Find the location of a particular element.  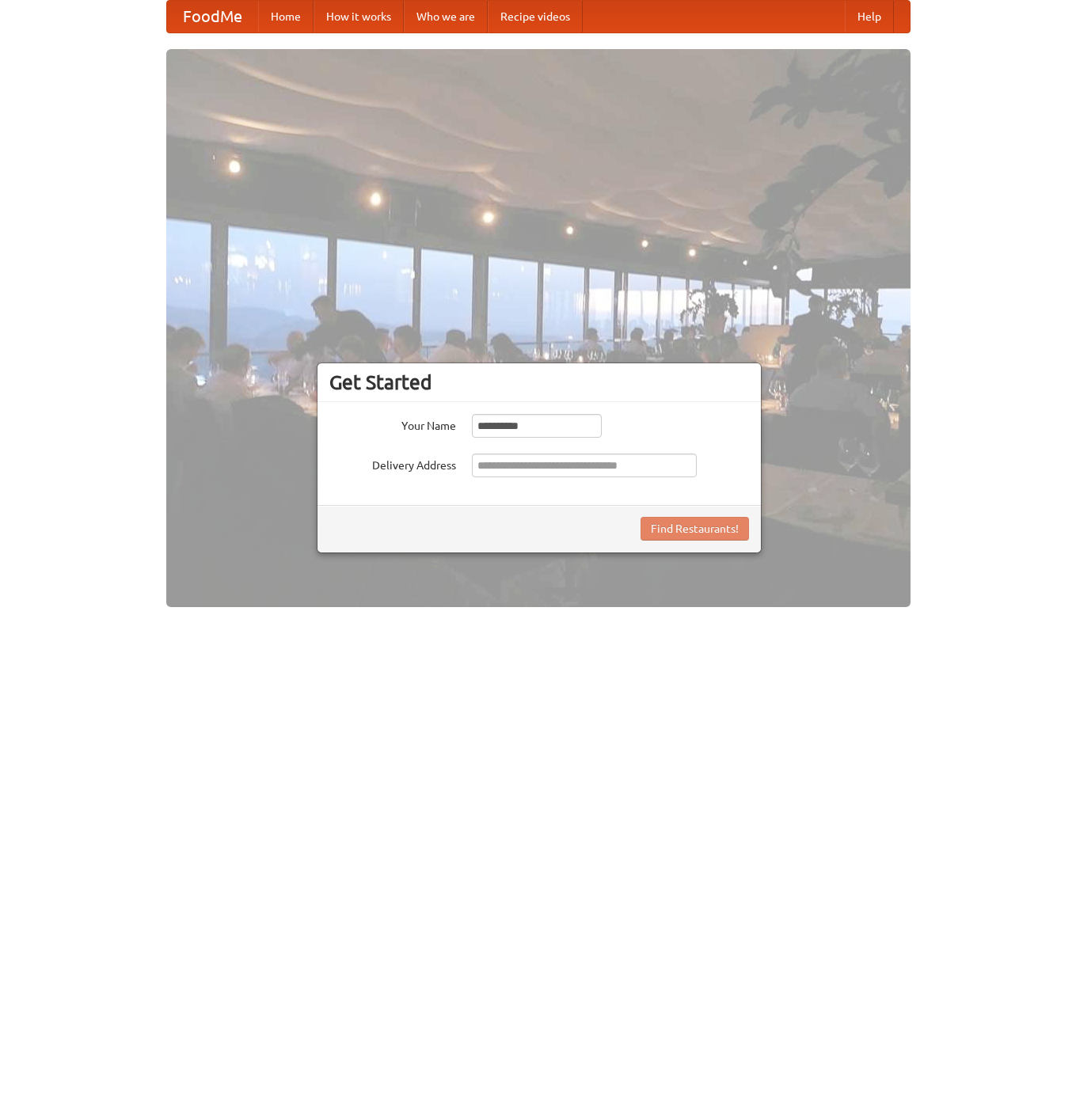

a: How it works is located at coordinates (359, 17).